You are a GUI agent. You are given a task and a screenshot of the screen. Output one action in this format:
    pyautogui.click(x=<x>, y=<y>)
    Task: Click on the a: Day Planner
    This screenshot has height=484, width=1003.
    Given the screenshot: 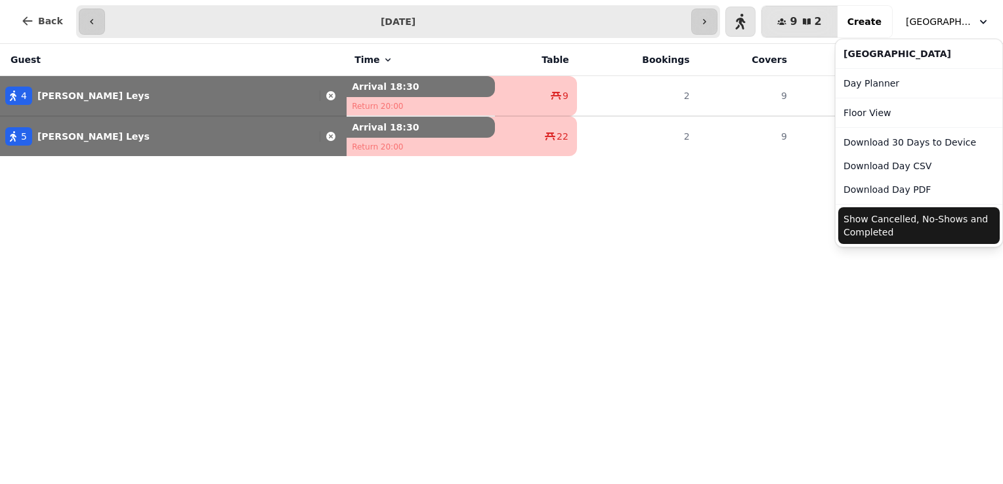 What is the action you would take?
    pyautogui.click(x=919, y=83)
    